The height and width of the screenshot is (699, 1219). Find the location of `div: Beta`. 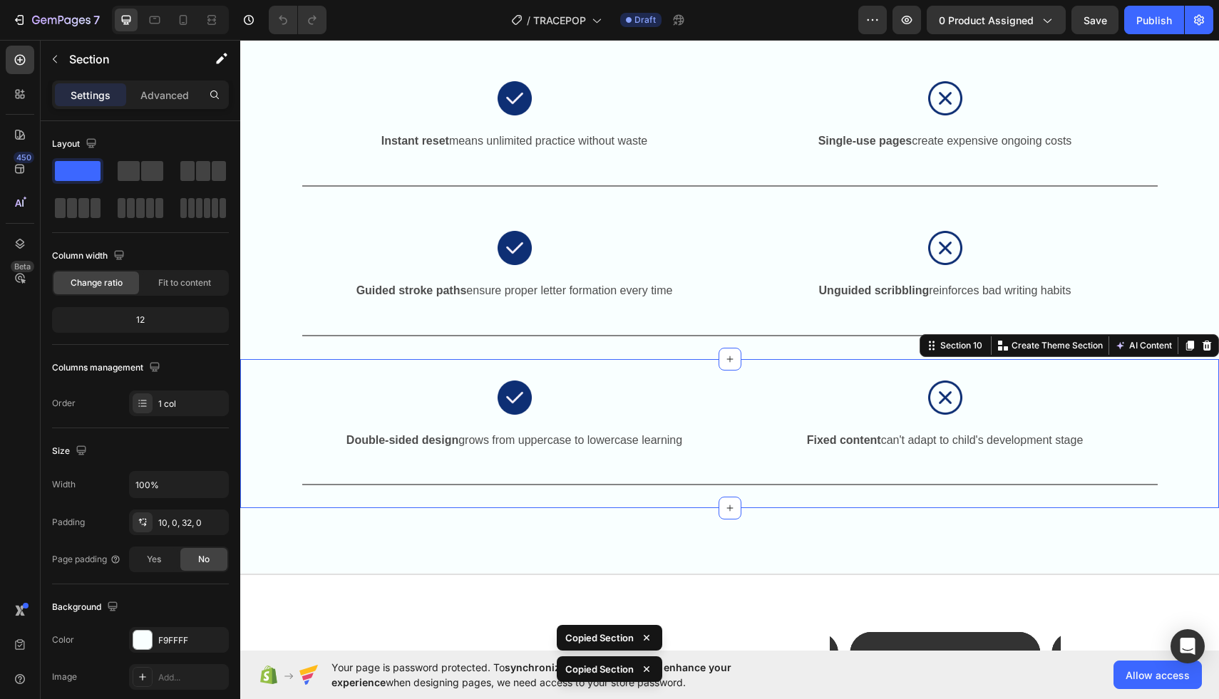

div: Beta is located at coordinates (22, 267).